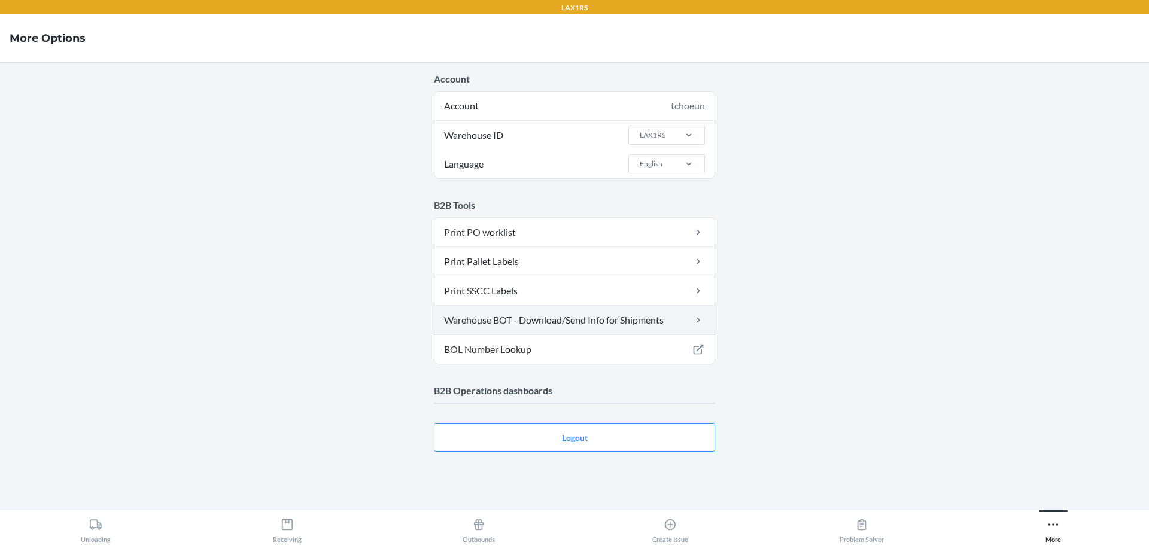 This screenshot has height=545, width=1149. What do you see at coordinates (670, 528) in the screenshot?
I see `div: Create Issue` at bounding box center [670, 528].